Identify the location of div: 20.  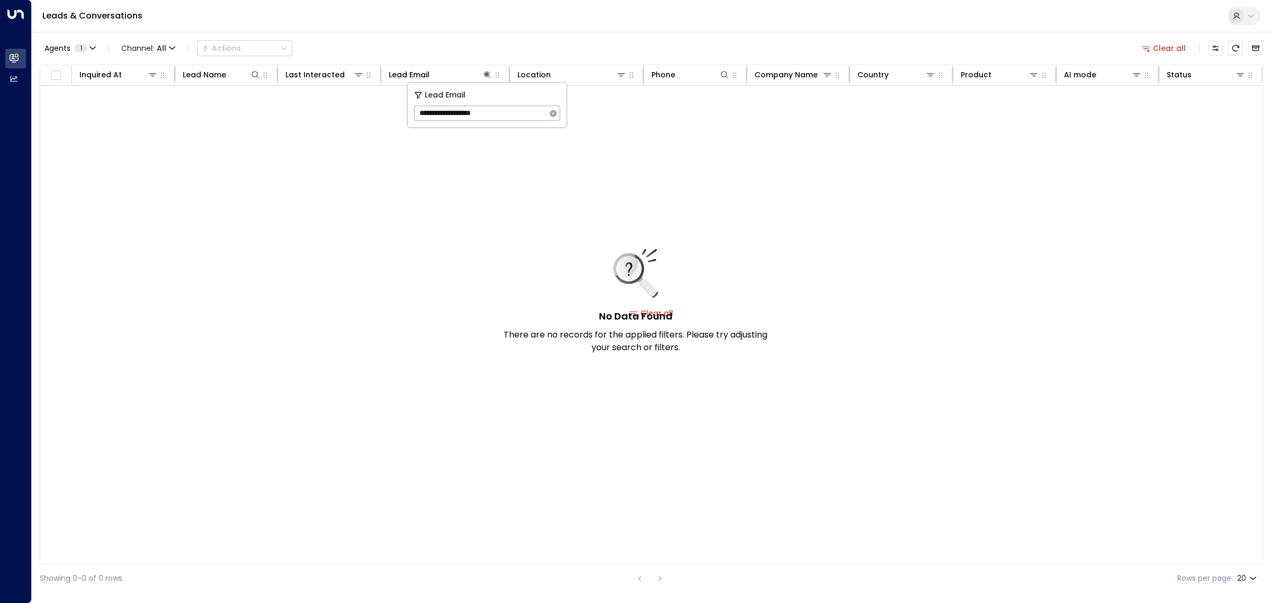
(1248, 578).